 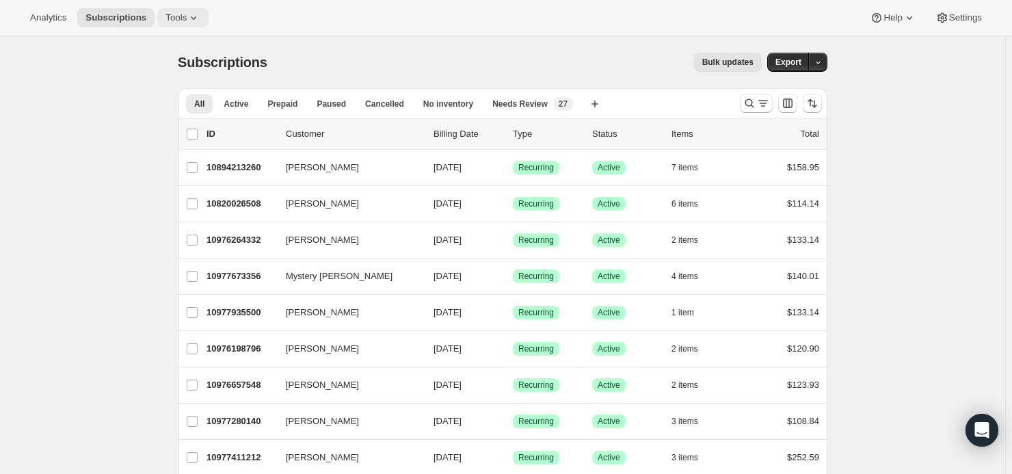 I want to click on span: Needs Review, so click(x=520, y=104).